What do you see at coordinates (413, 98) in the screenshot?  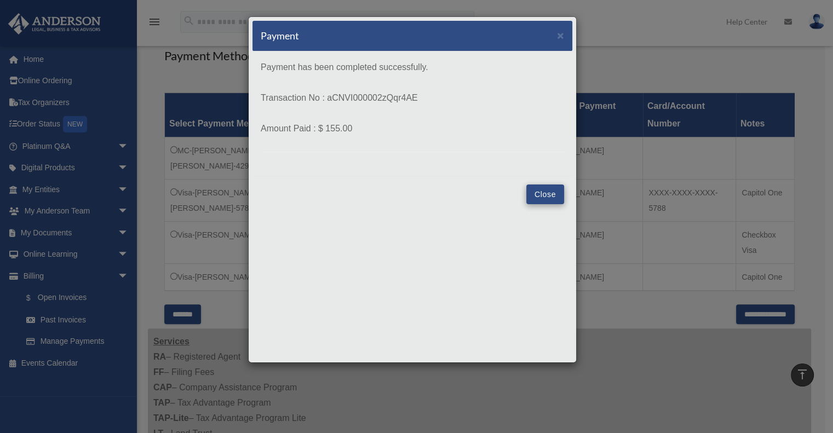 I see `p: Transaction No : aCNVI000002zQqr4AE` at bounding box center [413, 98].